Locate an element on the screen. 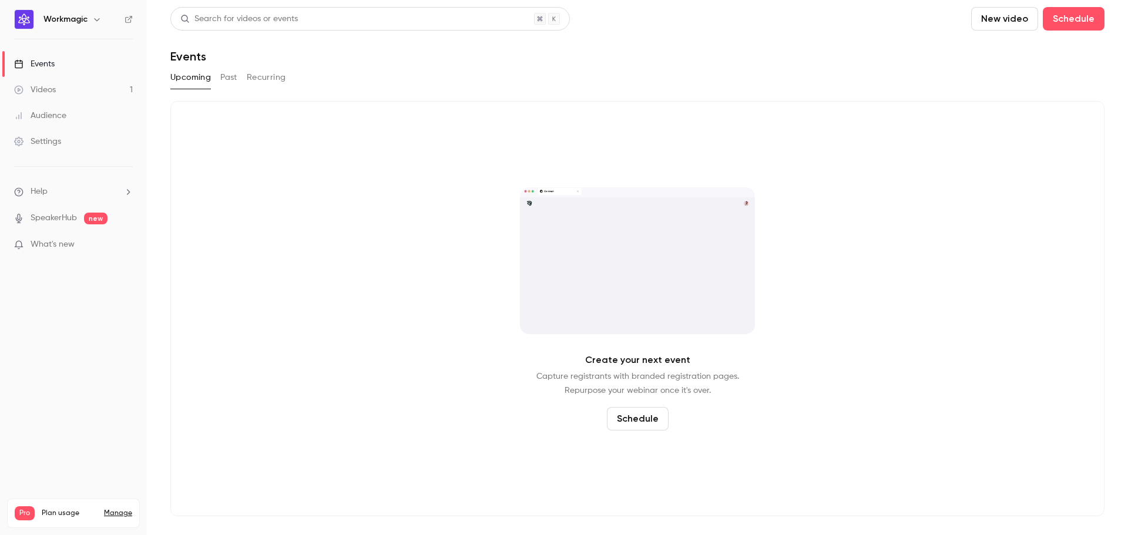 This screenshot has width=1128, height=535. span: What's new is located at coordinates (52, 244).